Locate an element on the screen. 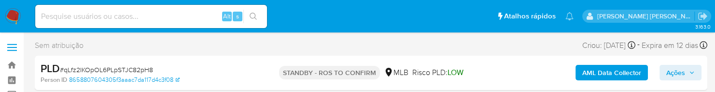 Image resolution: width=715 pixels, height=92 pixels. div: MLB is located at coordinates (396, 72).